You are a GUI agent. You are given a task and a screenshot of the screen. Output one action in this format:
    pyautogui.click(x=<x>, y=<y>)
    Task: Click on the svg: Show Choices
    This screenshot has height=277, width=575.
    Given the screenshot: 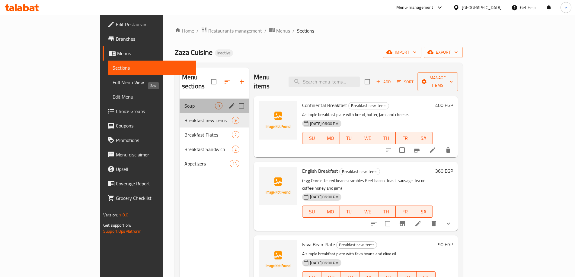 What is the action you would take?
    pyautogui.click(x=448, y=224)
    